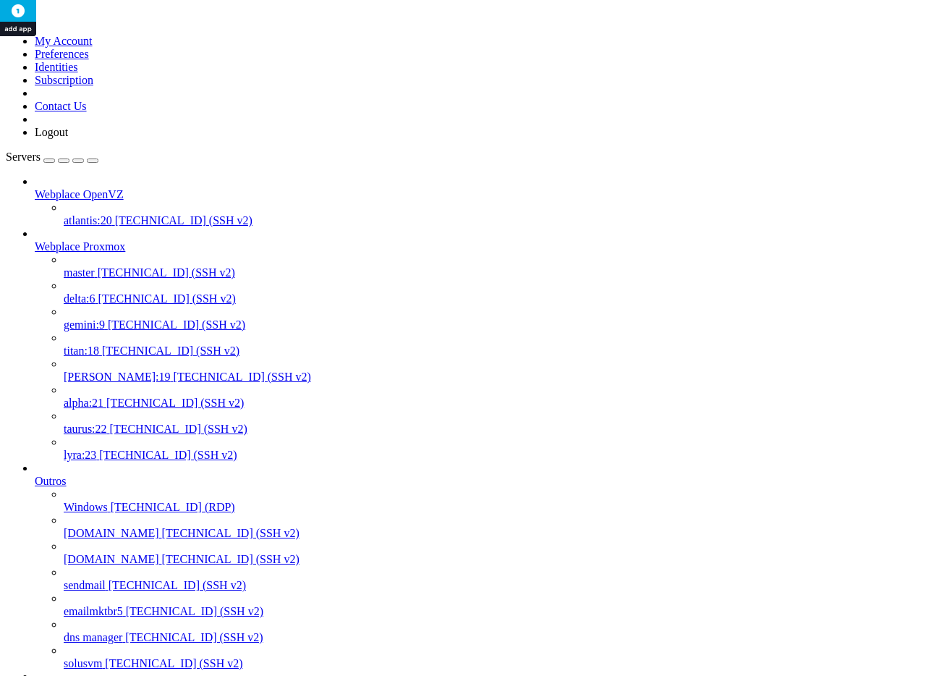 This screenshot has width=947, height=676. I want to click on a: Subscription, so click(64, 80).